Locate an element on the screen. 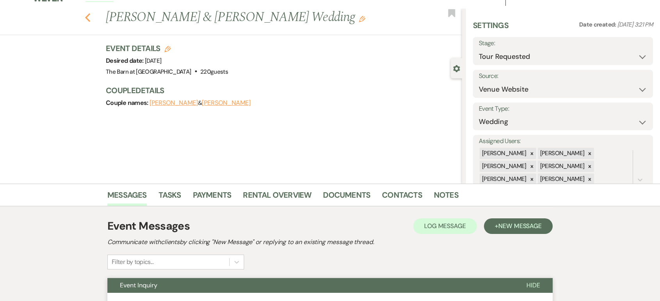 This screenshot has width=660, height=301. a: Rental Overview is located at coordinates (277, 198).